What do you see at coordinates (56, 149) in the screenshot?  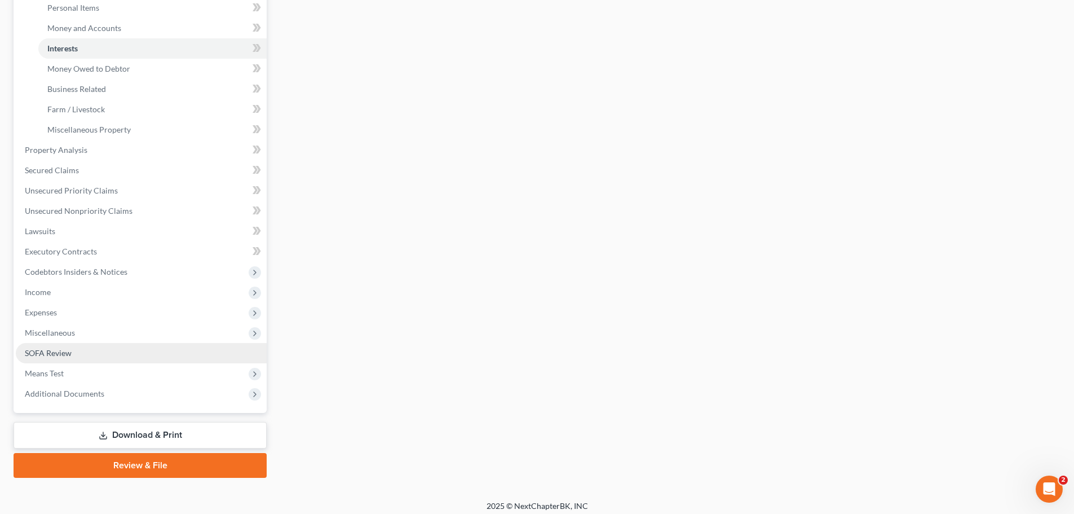 I see `span: Property Analysis` at bounding box center [56, 149].